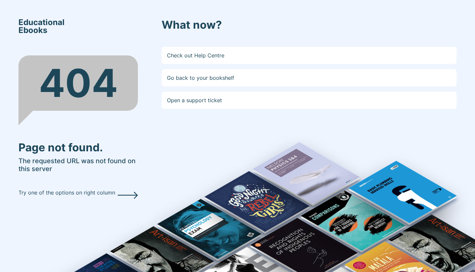 The height and width of the screenshot is (272, 475). What do you see at coordinates (78, 165) in the screenshot?
I see `h5: The requested URL was not found on this server` at bounding box center [78, 165].